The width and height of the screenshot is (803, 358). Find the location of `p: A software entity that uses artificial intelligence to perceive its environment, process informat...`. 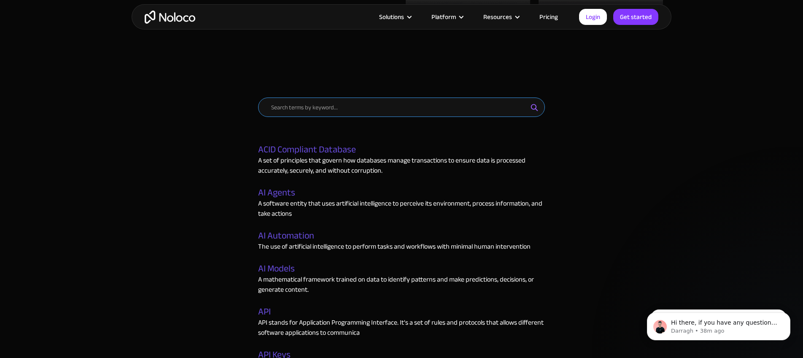

p: A software entity that uses artificial intelligence to perceive its environment, process informat... is located at coordinates (402, 208).